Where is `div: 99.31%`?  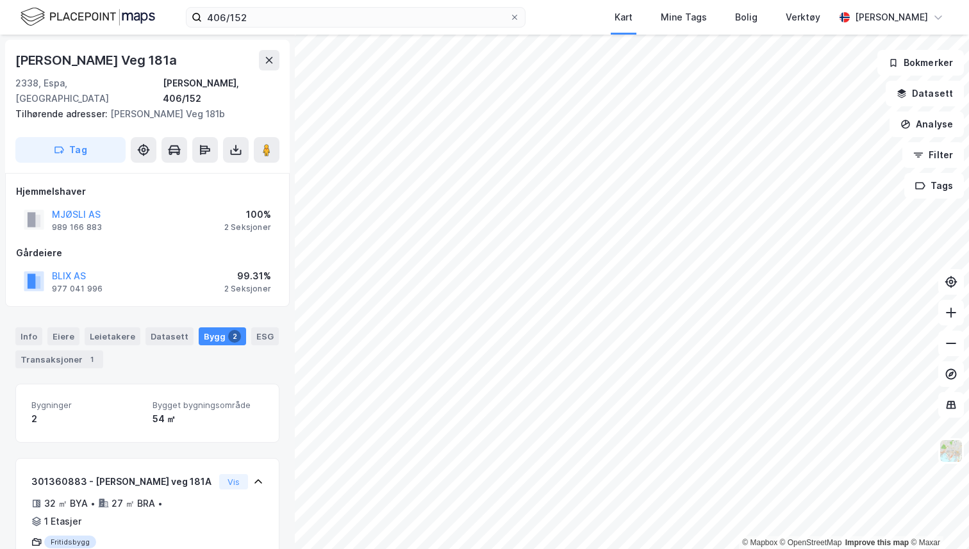 div: 99.31% is located at coordinates (247, 276).